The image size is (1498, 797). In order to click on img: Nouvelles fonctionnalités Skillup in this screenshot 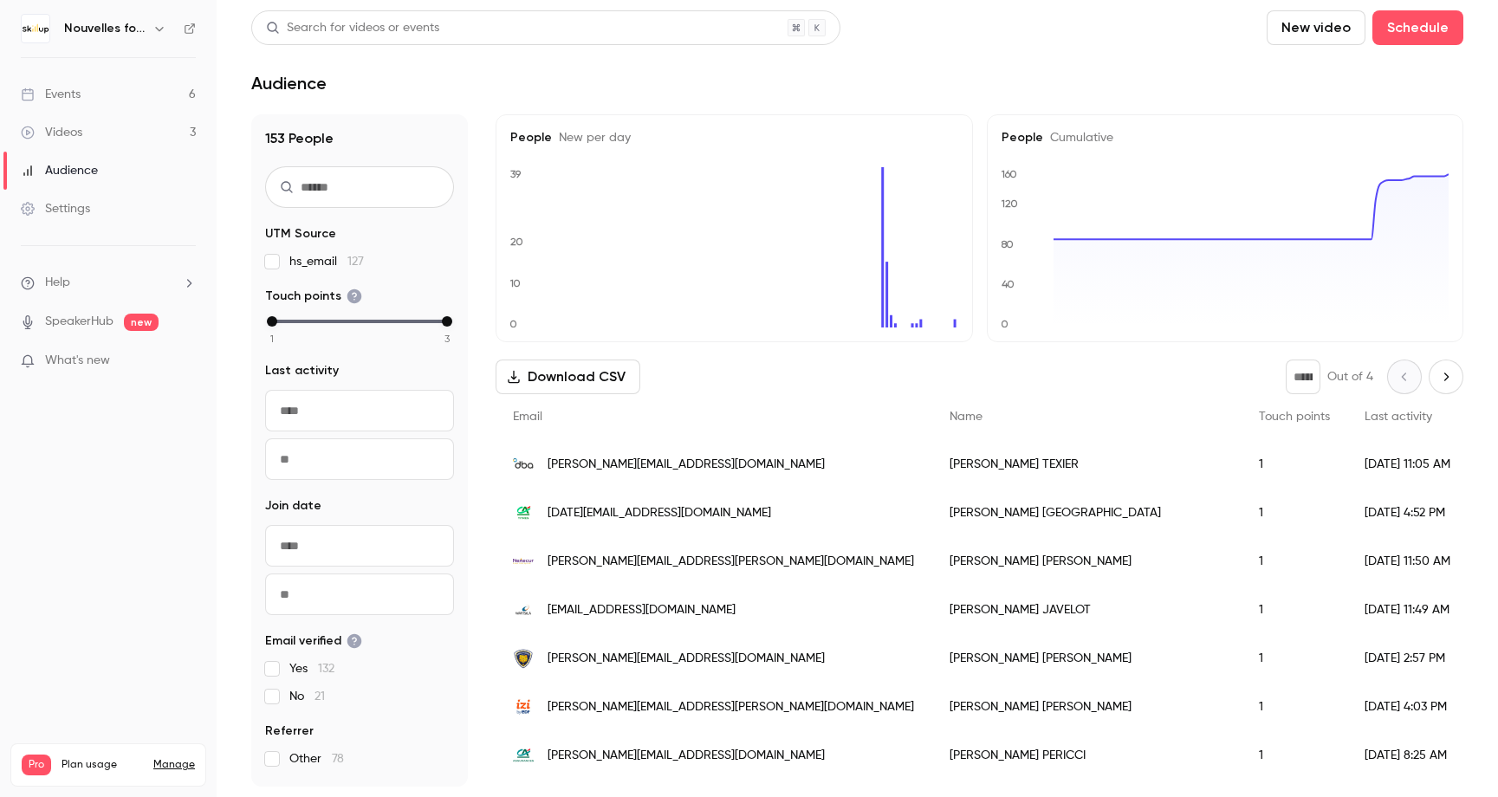, I will do `click(36, 29)`.